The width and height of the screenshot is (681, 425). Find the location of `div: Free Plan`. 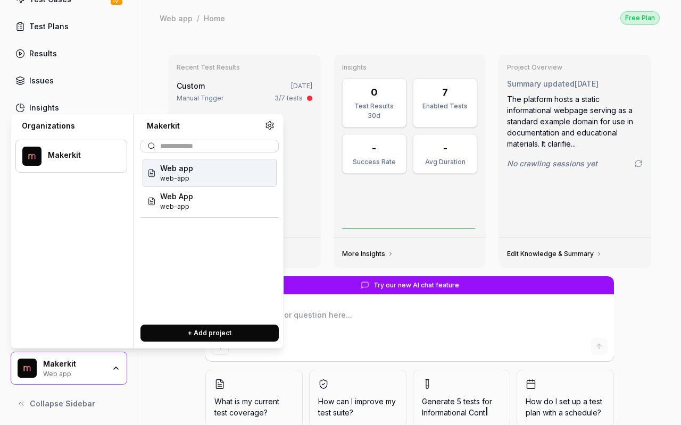

div: Free Plan is located at coordinates (640, 18).